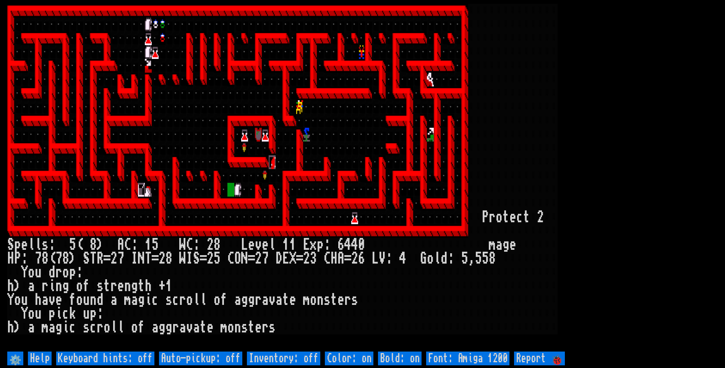  Describe the element at coordinates (313, 258) in the screenshot. I see `div: 3` at that location.